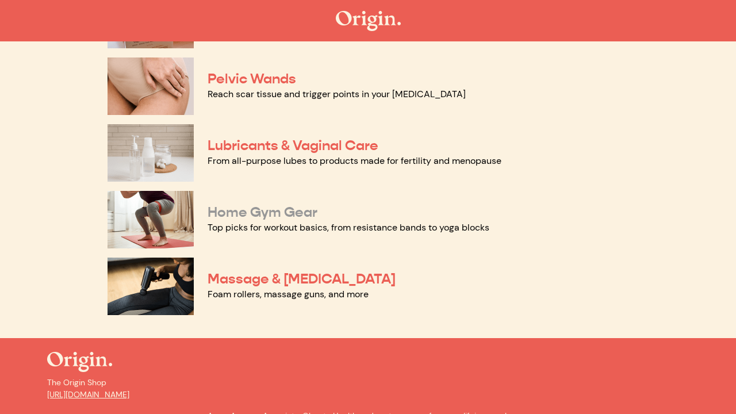  I want to click on img: Massage & Myofascial Release, so click(151, 286).